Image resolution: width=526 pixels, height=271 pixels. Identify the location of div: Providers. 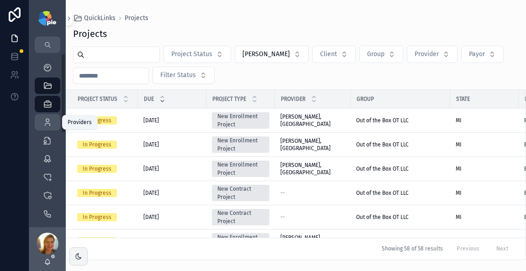
(79, 122).